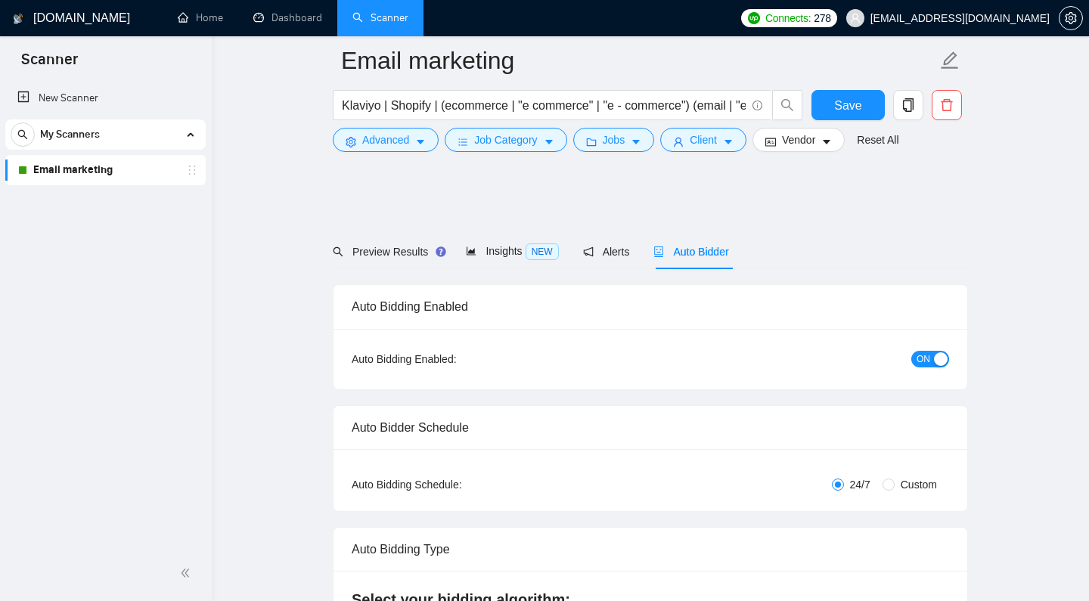 Image resolution: width=1089 pixels, height=601 pixels. I want to click on span: bars, so click(463, 141).